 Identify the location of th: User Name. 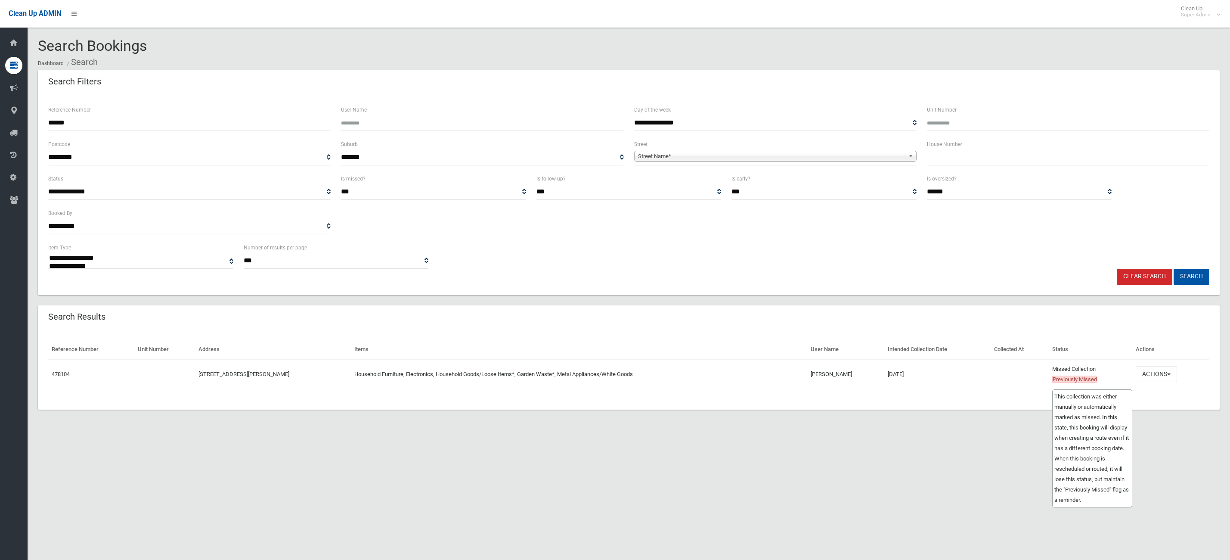
(846, 349).